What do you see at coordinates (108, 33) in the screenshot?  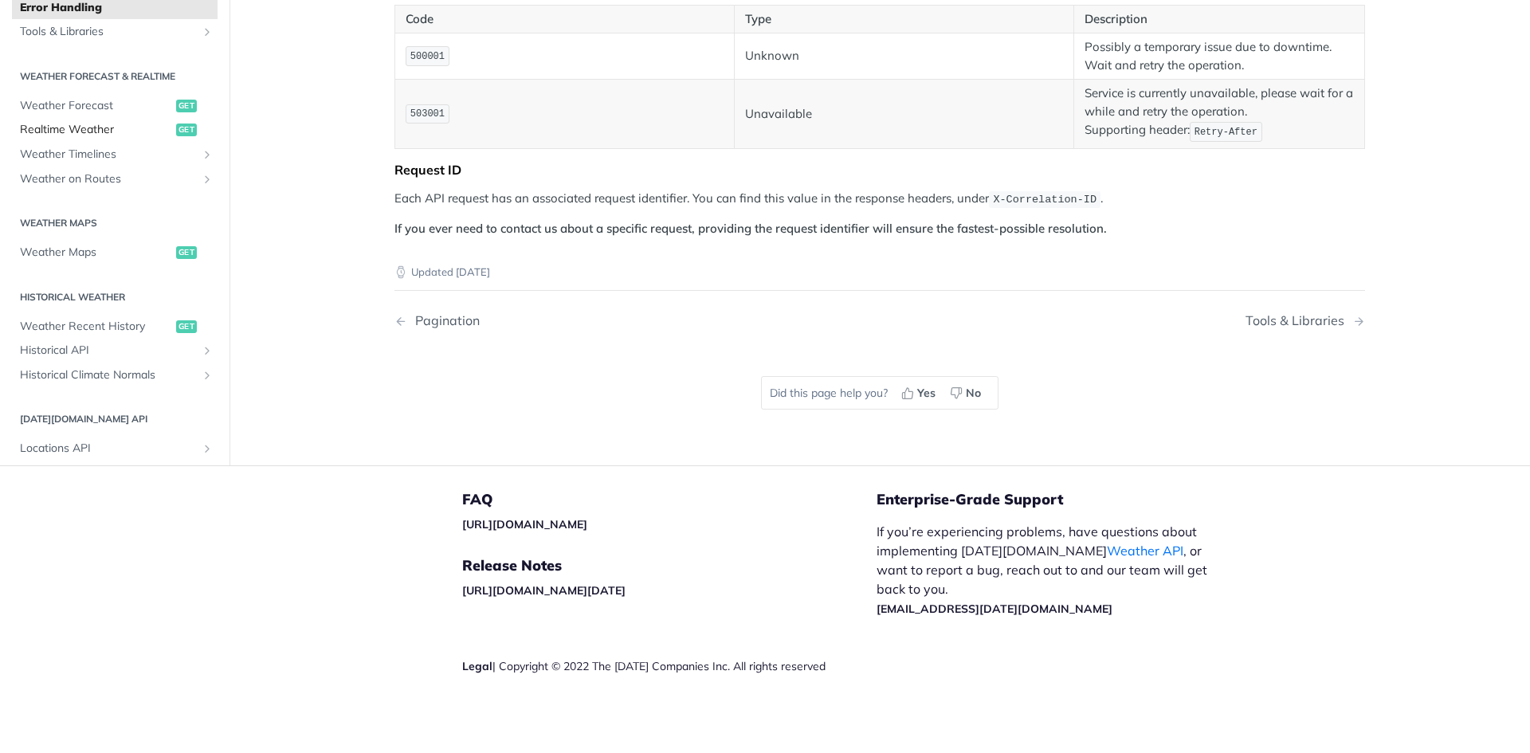 I see `span: Tools & Libraries` at bounding box center [108, 33].